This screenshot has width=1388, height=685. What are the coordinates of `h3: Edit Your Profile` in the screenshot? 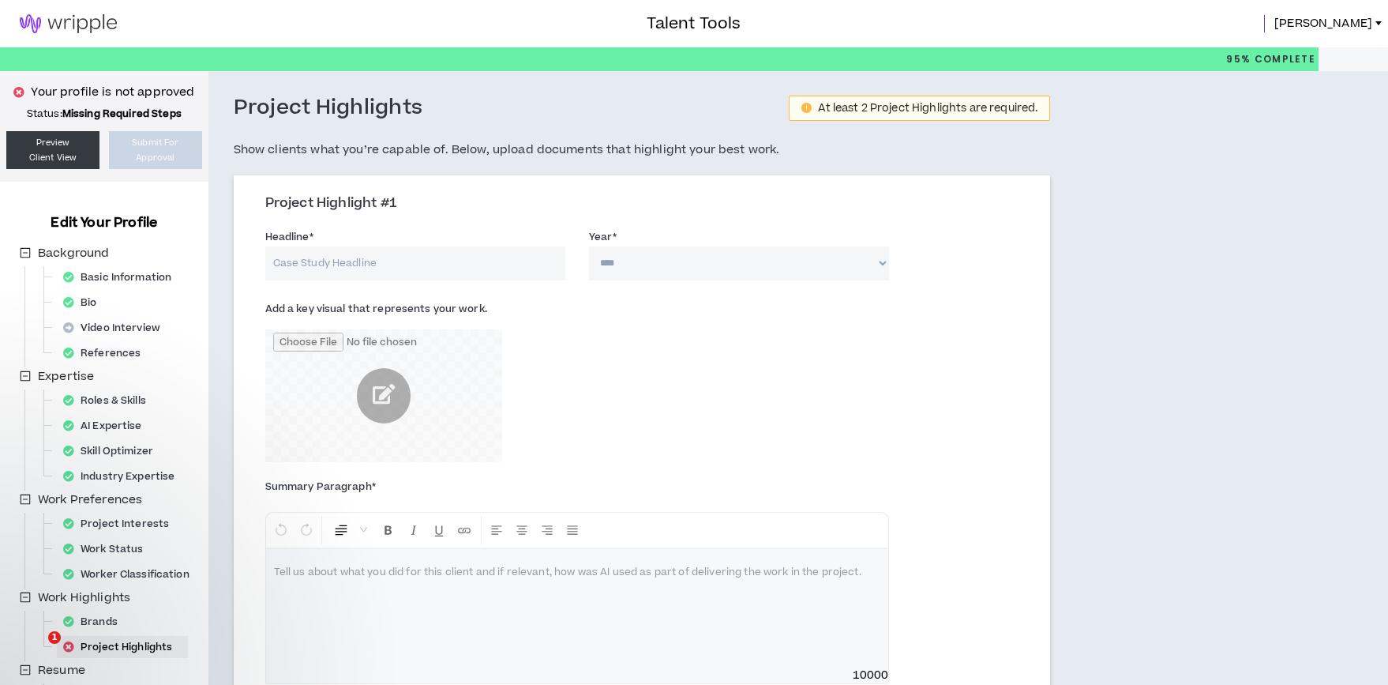 It's located at (103, 223).